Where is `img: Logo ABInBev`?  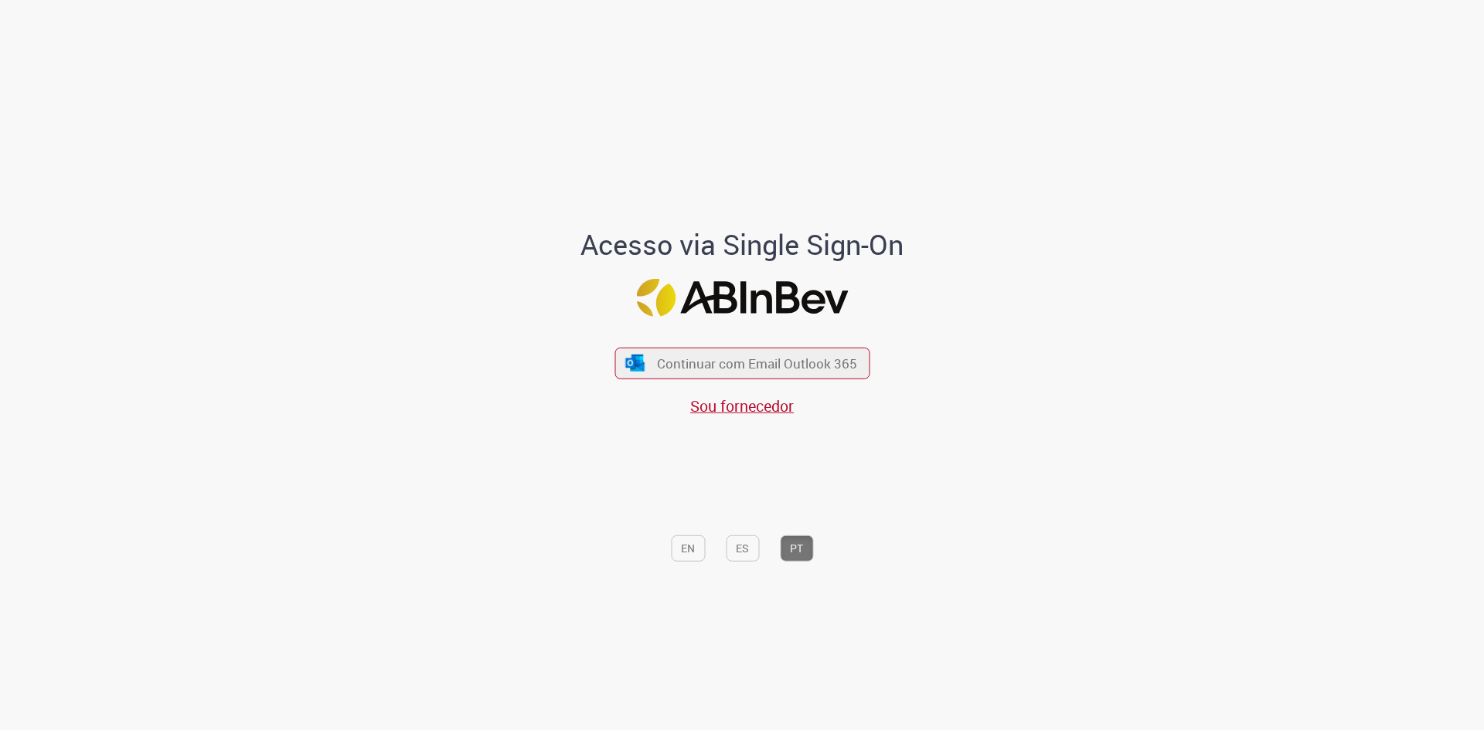 img: Logo ABInBev is located at coordinates (742, 298).